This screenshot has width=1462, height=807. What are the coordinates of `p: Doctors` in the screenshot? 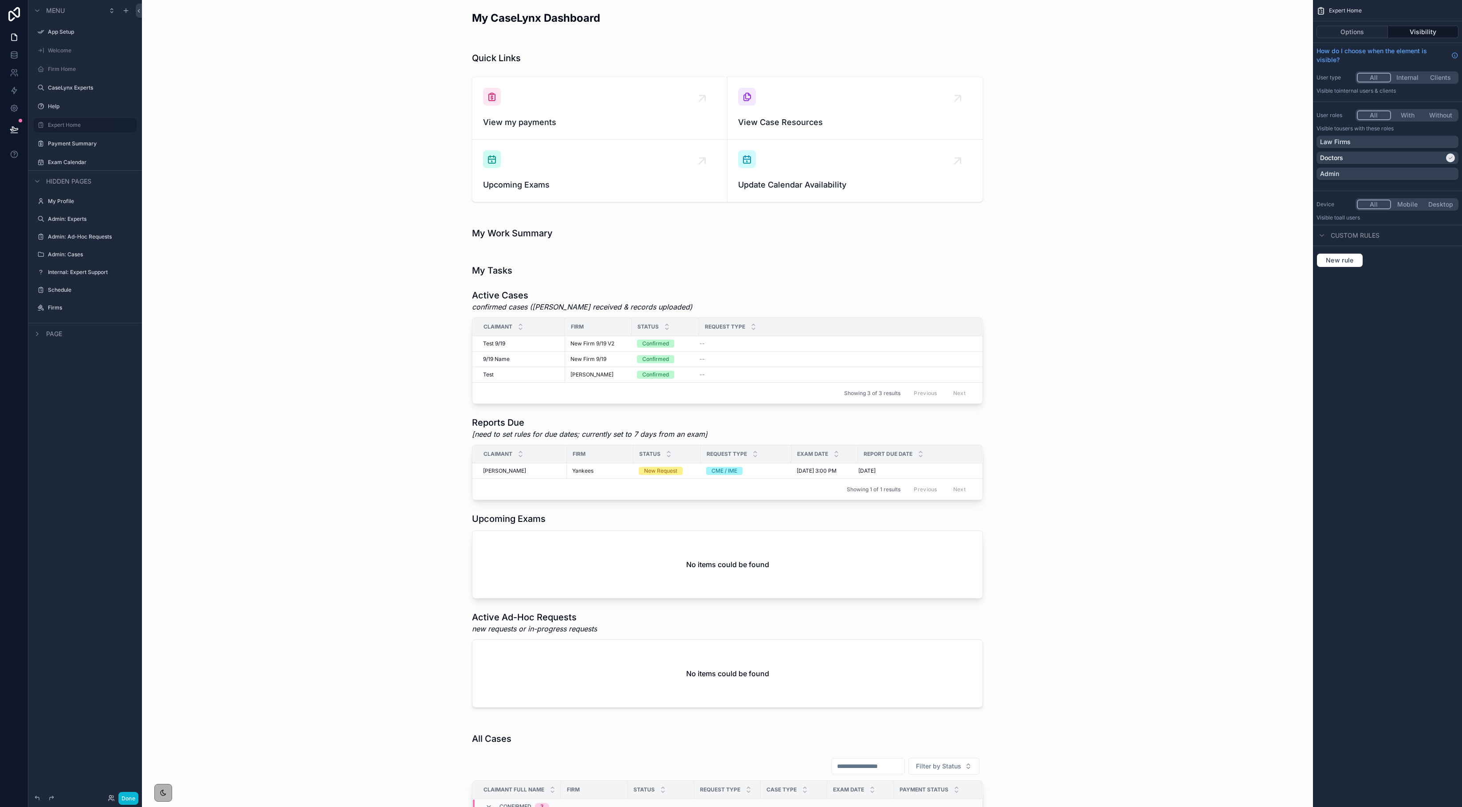 It's located at (1332, 158).